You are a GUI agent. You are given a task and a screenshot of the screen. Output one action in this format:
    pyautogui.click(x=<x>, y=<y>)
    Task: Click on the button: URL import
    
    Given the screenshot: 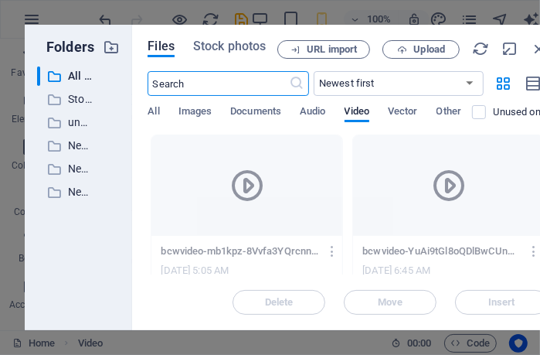 What is the action you would take?
    pyautogui.click(x=324, y=49)
    